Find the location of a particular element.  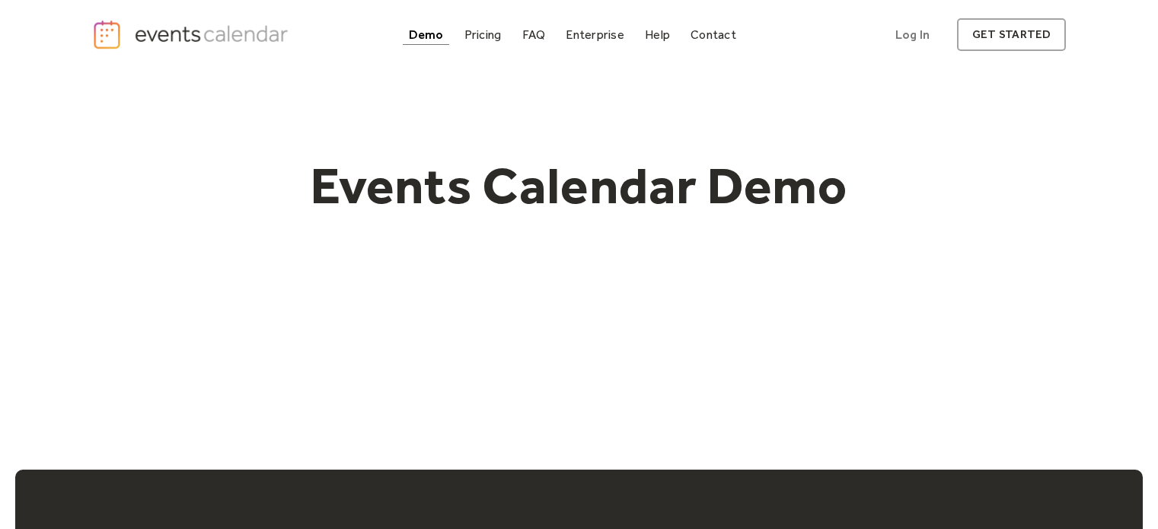

div: Contact is located at coordinates (713, 34).